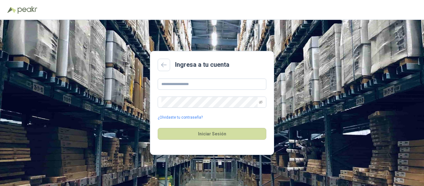  Describe the element at coordinates (202, 65) in the screenshot. I see `h2: Ingresa a tu cuenta` at that location.